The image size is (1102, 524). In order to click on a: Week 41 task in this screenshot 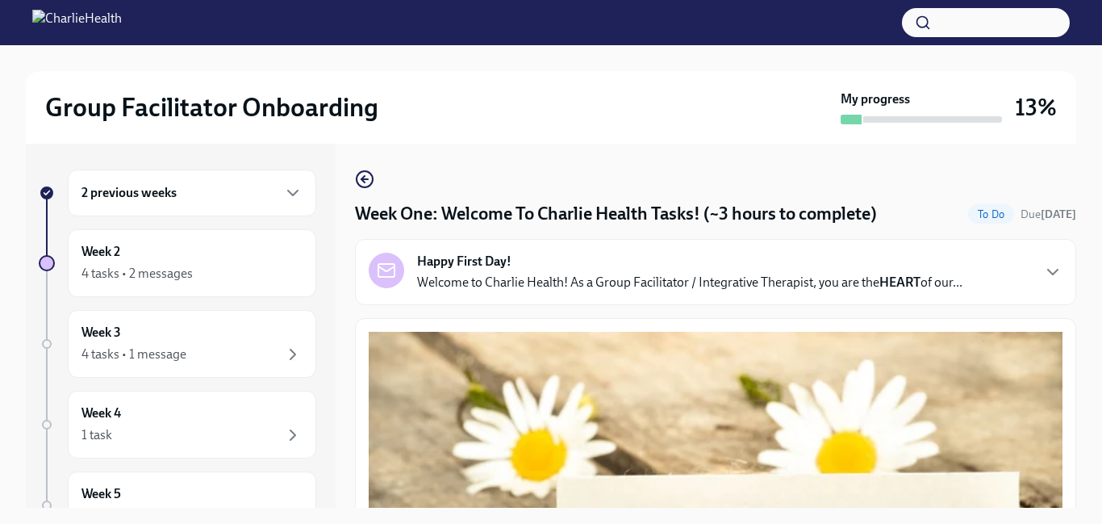, I will do `click(178, 424)`.